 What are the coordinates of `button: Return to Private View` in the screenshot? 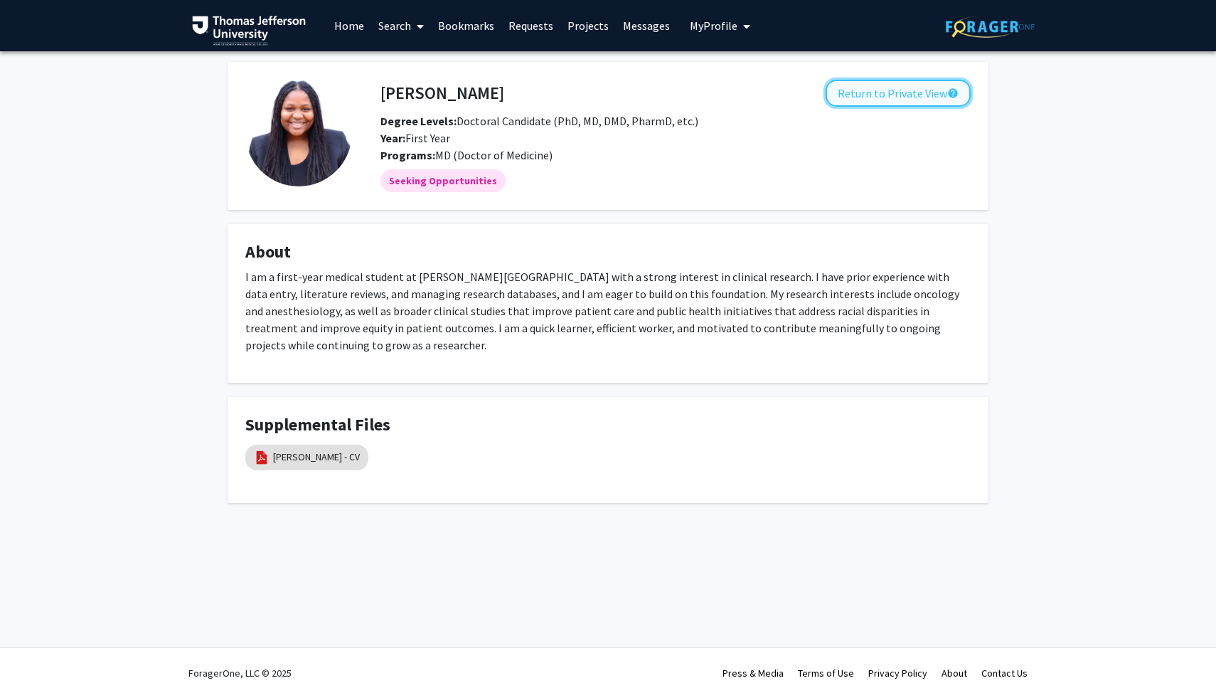 It's located at (898, 93).